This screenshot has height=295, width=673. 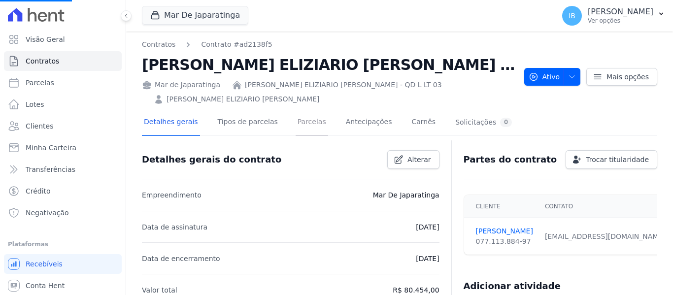 I want to click on span: Trocar titularidade, so click(x=618, y=160).